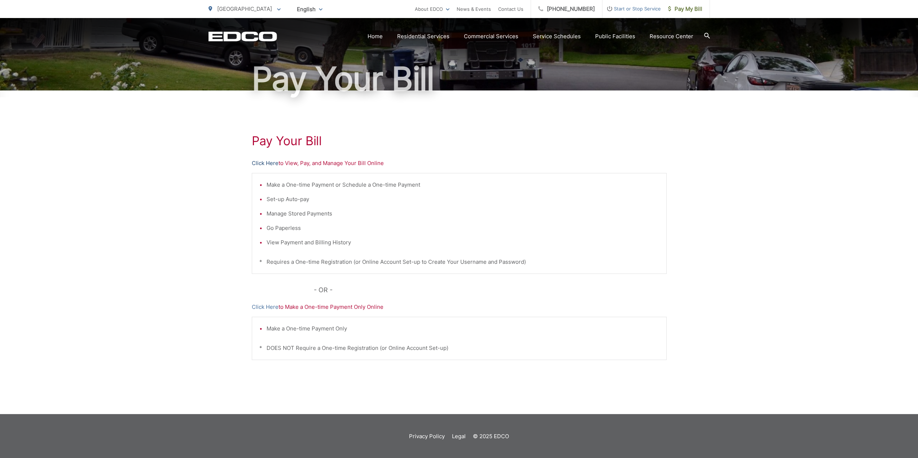 This screenshot has height=458, width=918. Describe the element at coordinates (491, 437) in the screenshot. I see `p: © 2025 EDCO` at that location.